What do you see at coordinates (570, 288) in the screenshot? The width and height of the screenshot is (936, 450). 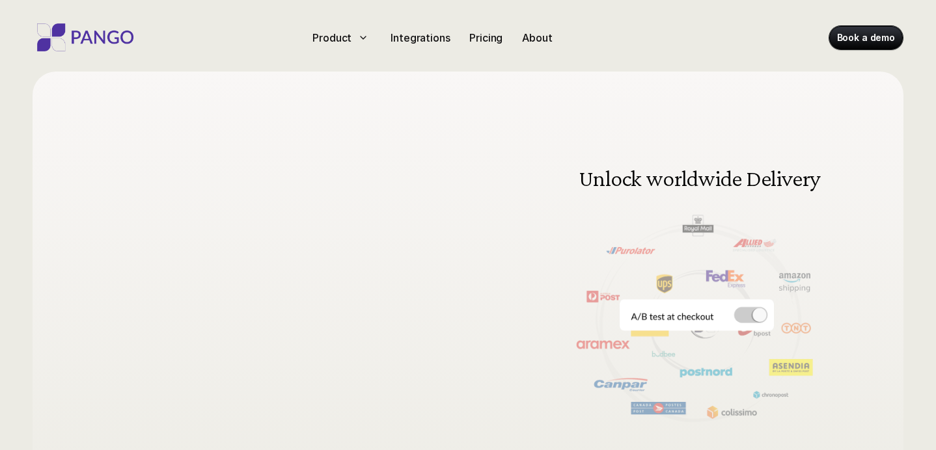 I see `button: Previous` at bounding box center [570, 288].